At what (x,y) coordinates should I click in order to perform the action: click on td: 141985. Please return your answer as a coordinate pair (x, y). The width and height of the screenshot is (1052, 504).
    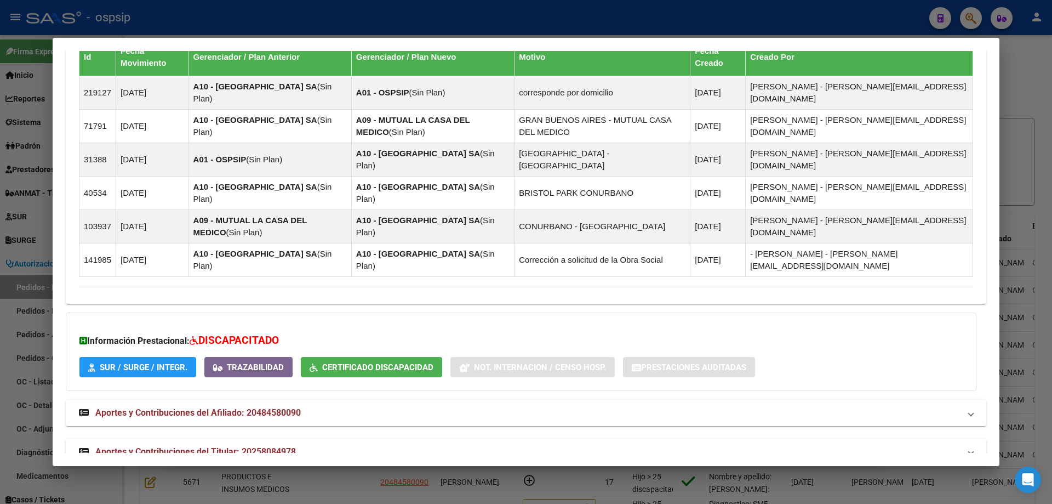
    Looking at the image, I should click on (98, 260).